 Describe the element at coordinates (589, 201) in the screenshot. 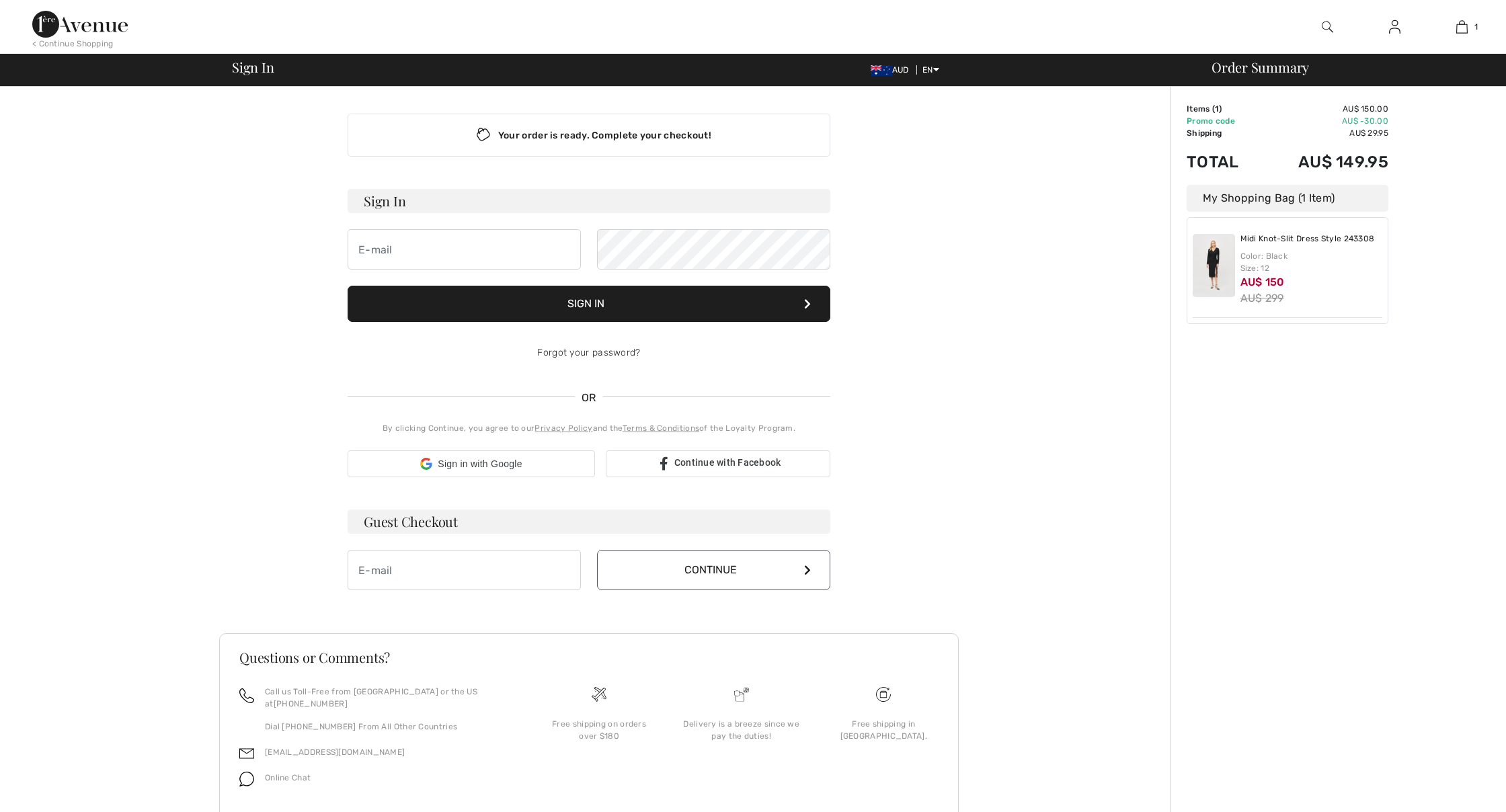

I see `h3: Sign In` at that location.